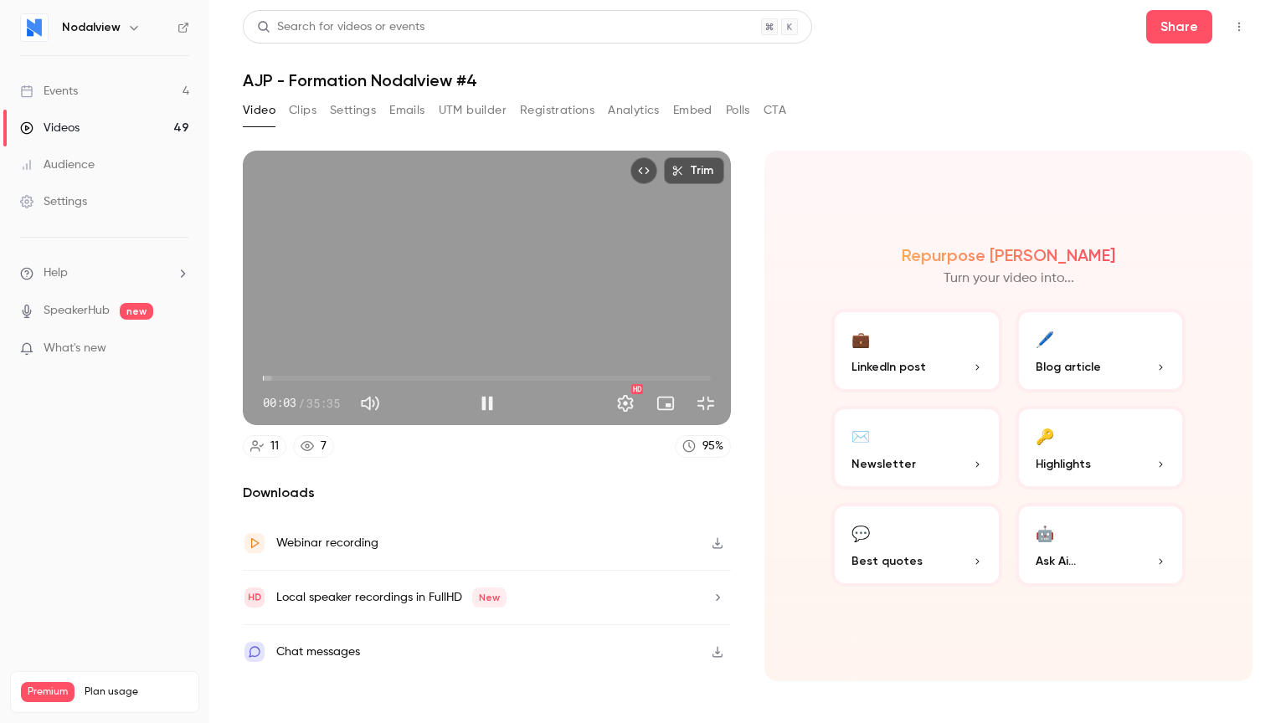 The width and height of the screenshot is (1286, 723). Describe the element at coordinates (706, 403) in the screenshot. I see `div: Exit full screen` at that location.